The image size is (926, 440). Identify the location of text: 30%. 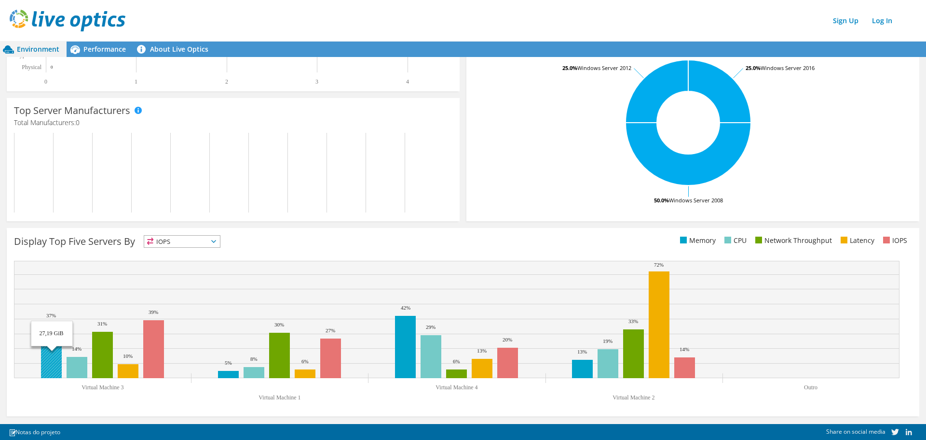
(279, 324).